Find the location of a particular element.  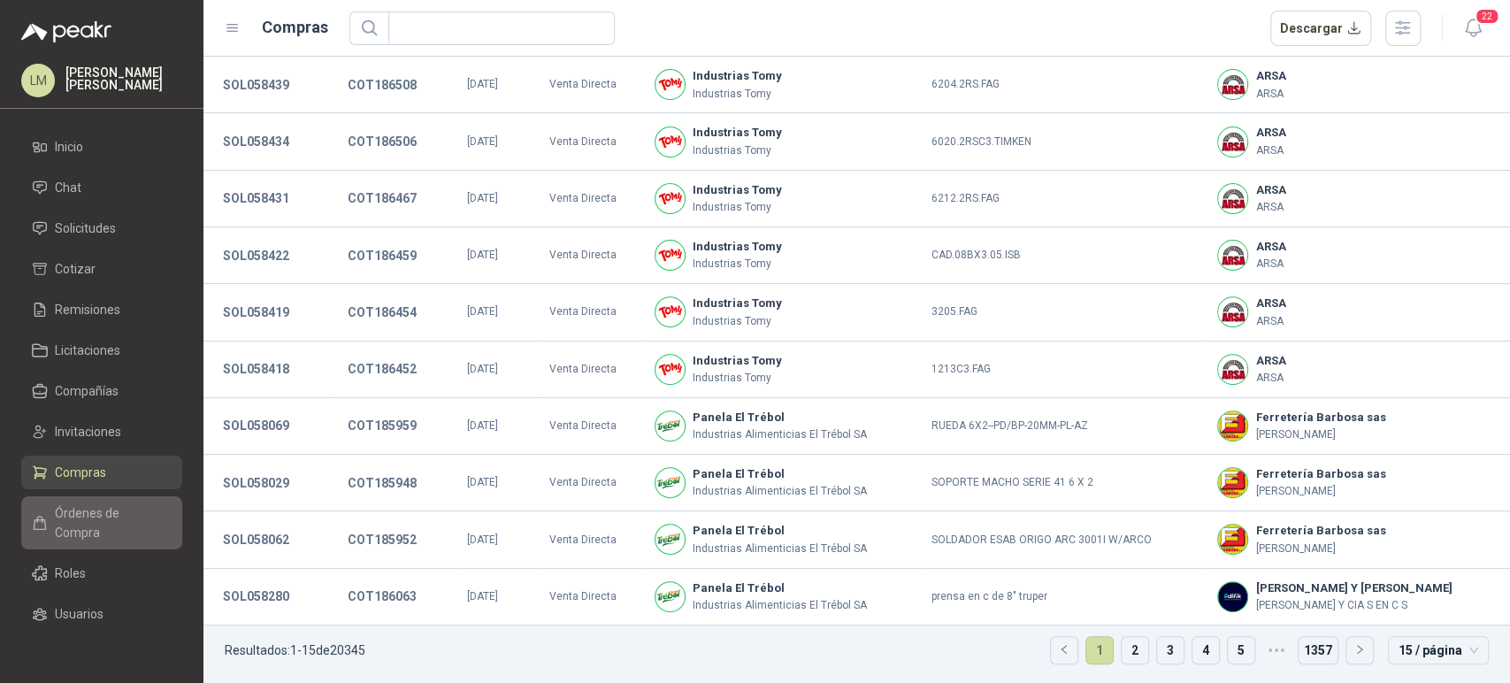

a: Compras is located at coordinates (102, 472).